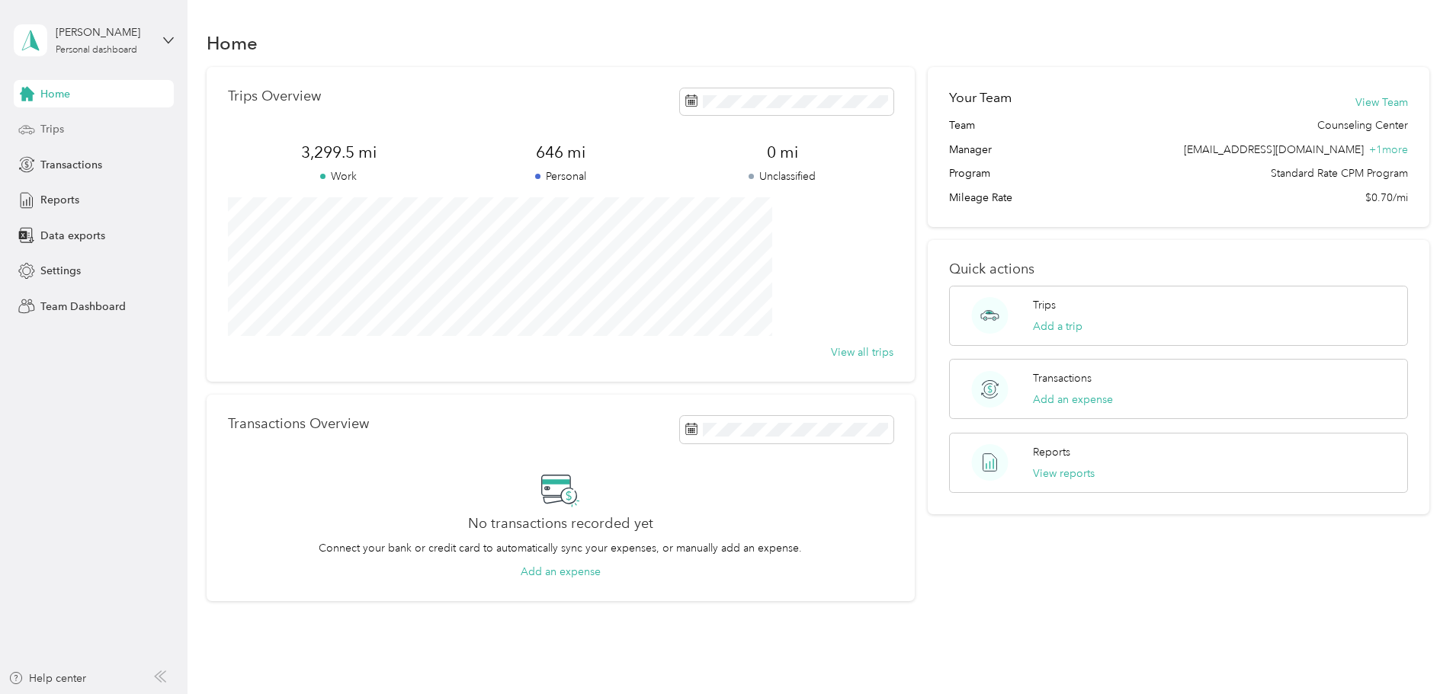  What do you see at coordinates (782, 152) in the screenshot?
I see `span: 0 mi` at bounding box center [782, 152].